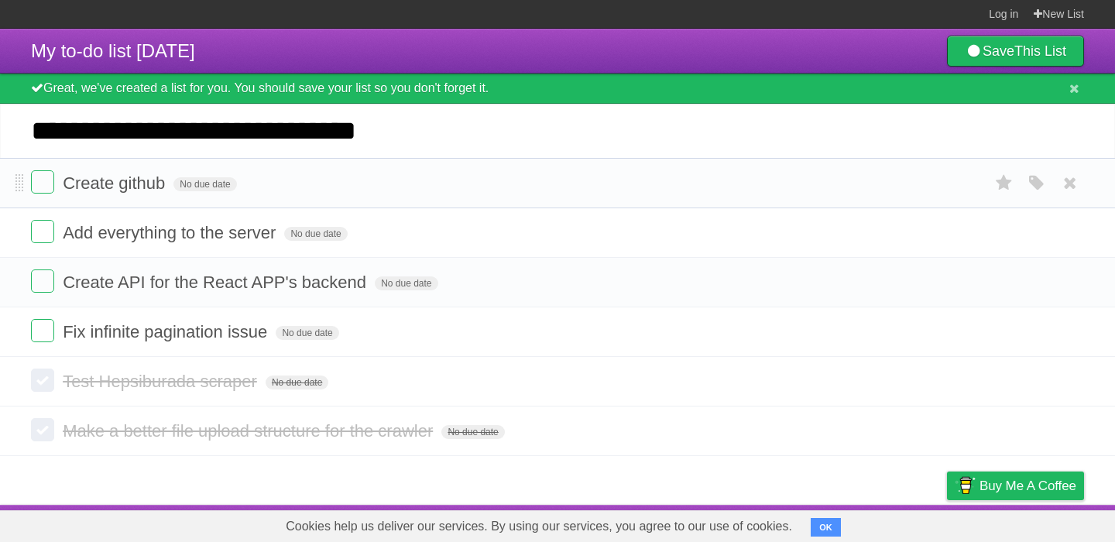  What do you see at coordinates (1028, 486) in the screenshot?
I see `span: Buy me a coffee` at bounding box center [1028, 486].